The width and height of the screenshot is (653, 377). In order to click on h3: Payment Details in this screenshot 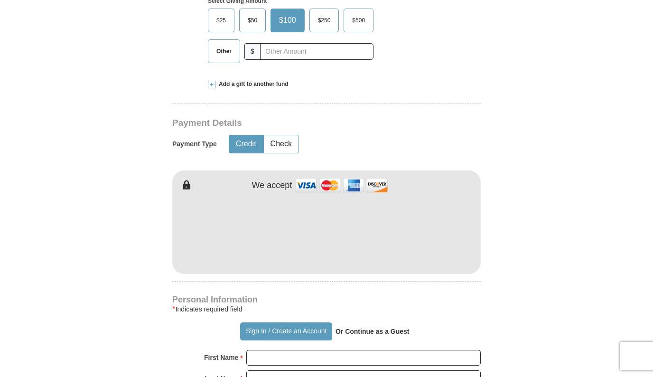, I will do `click(293, 123)`.